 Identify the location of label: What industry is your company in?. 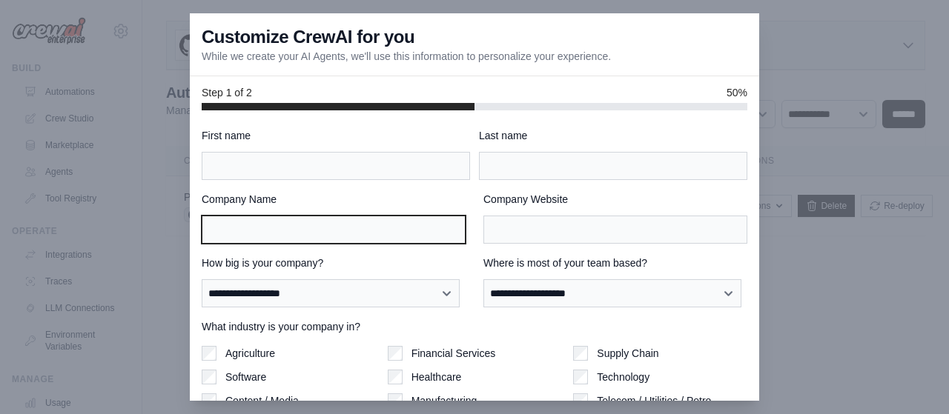
(474, 327).